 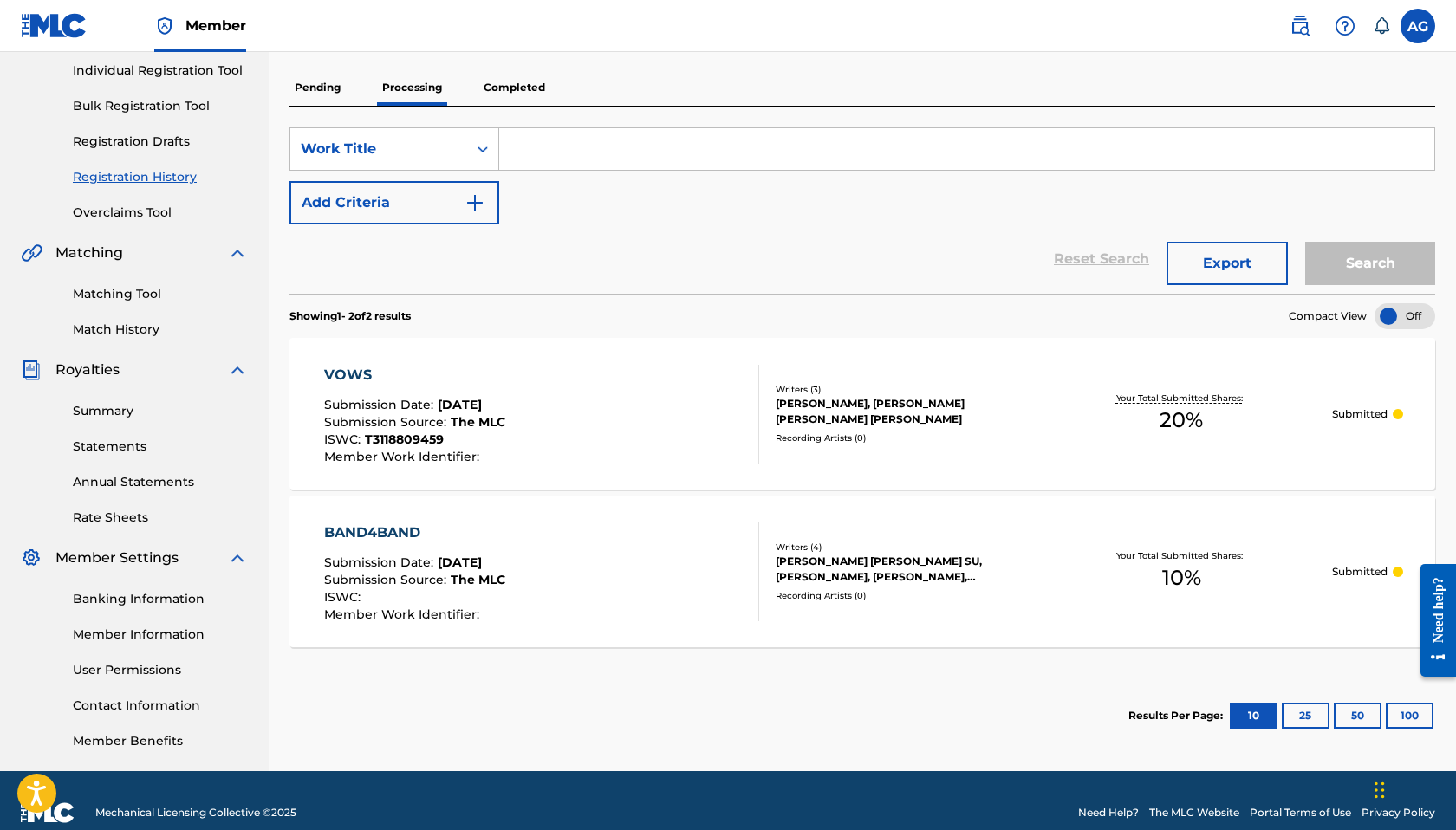 What do you see at coordinates (1398, 812) in the screenshot?
I see `a: Privacy Policy` at bounding box center [1398, 812].